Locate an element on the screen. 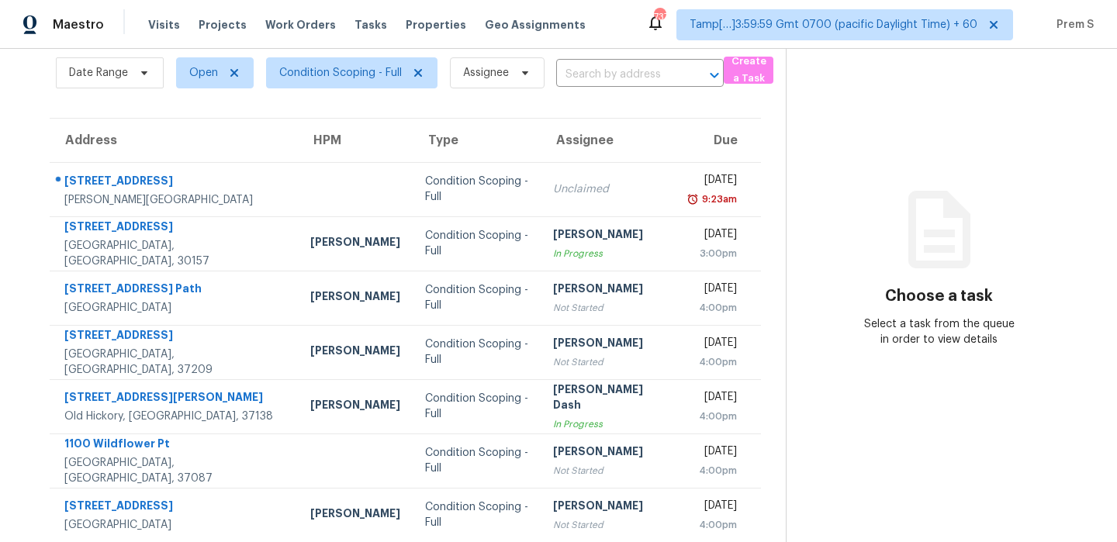  button: Create a Task is located at coordinates (749, 70).